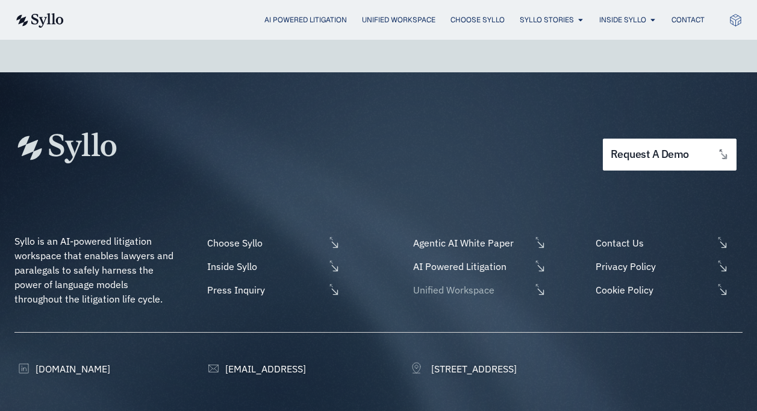 The height and width of the screenshot is (411, 757). I want to click on a: Press Inquiry, so click(272, 290).